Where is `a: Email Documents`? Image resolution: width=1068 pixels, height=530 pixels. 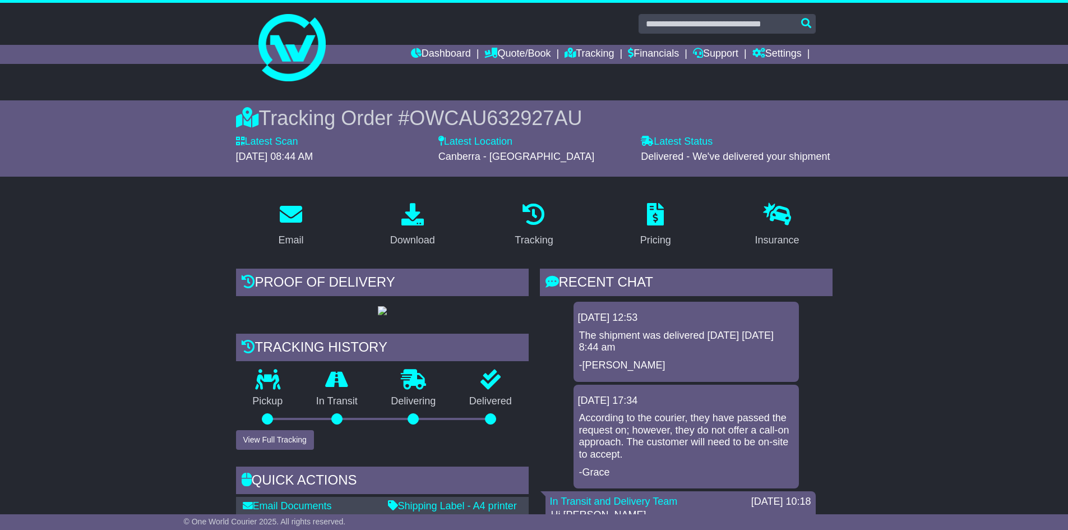 a: Email Documents is located at coordinates (287, 506).